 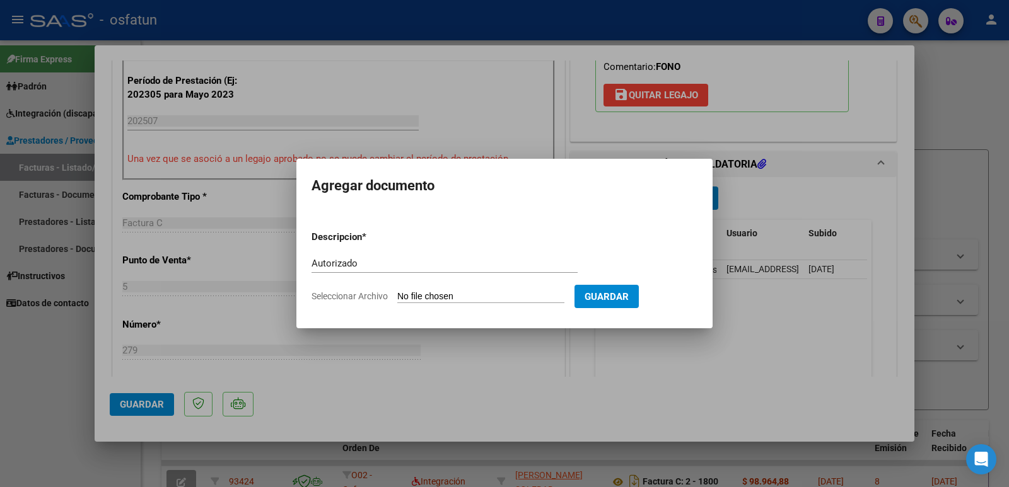 What do you see at coordinates (505, 186) in the screenshot?
I see `h2: Agregar documento` at bounding box center [505, 186].